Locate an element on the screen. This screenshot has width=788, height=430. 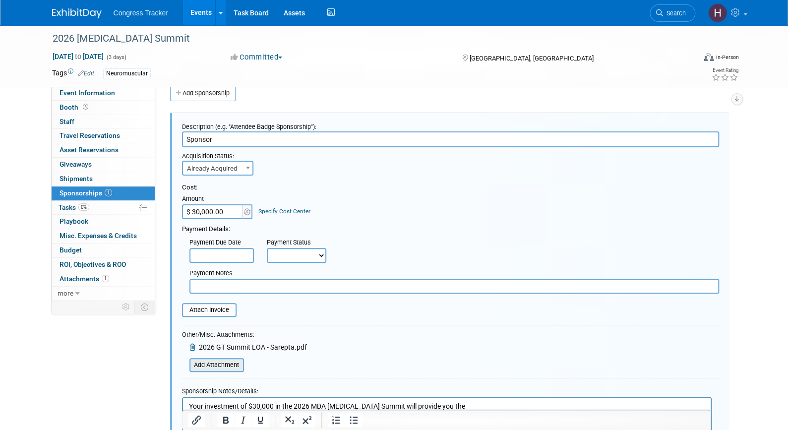
span: 0% is located at coordinates (84, 207).